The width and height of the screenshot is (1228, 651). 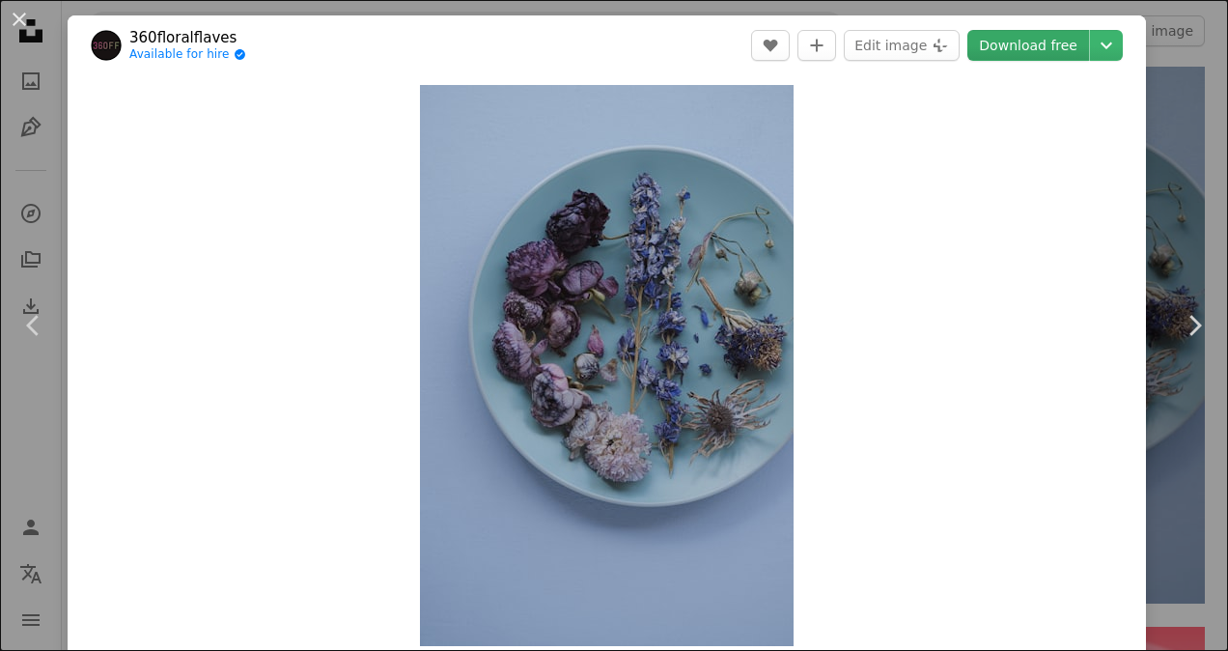 What do you see at coordinates (771, 45) in the screenshot?
I see `button: Like` at bounding box center [771, 45].